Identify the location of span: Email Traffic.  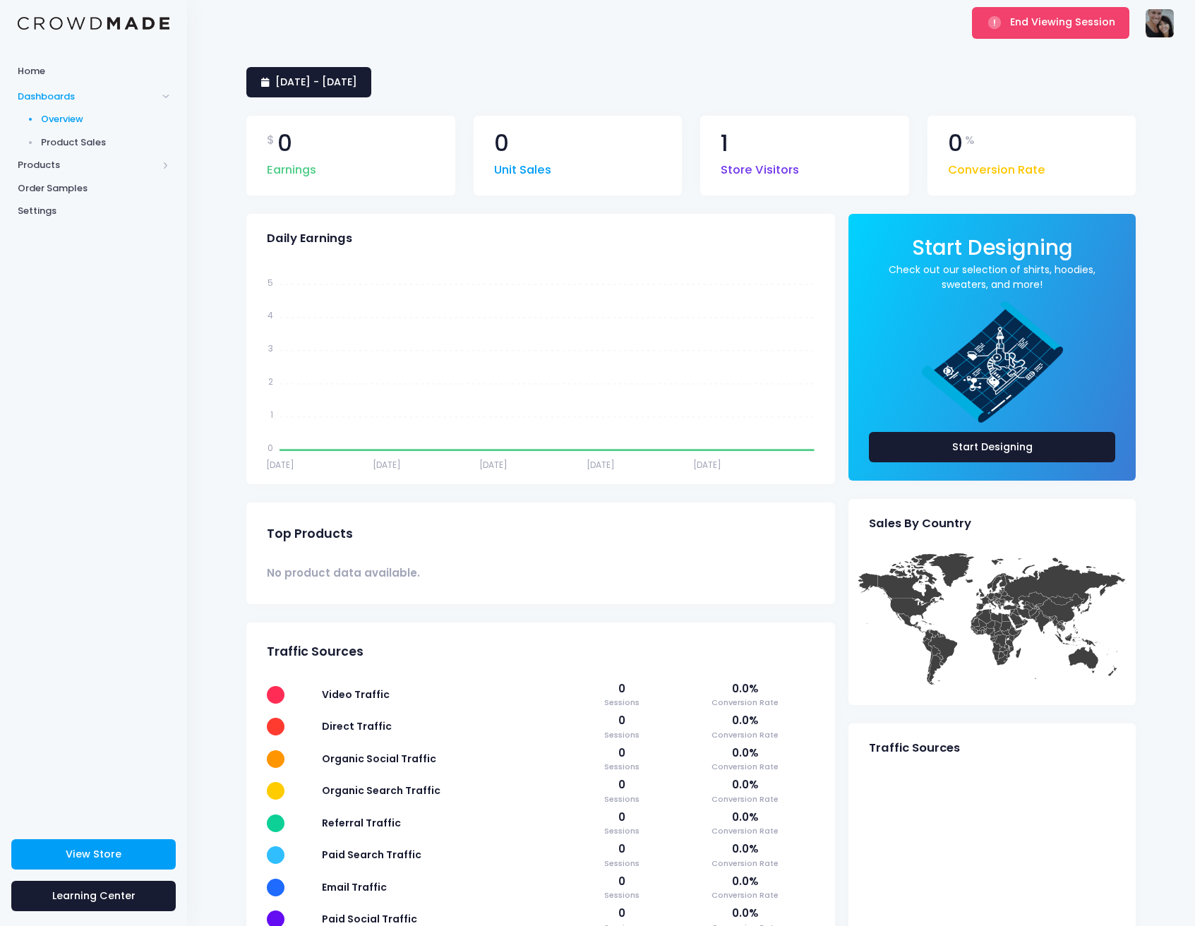
(354, 887).